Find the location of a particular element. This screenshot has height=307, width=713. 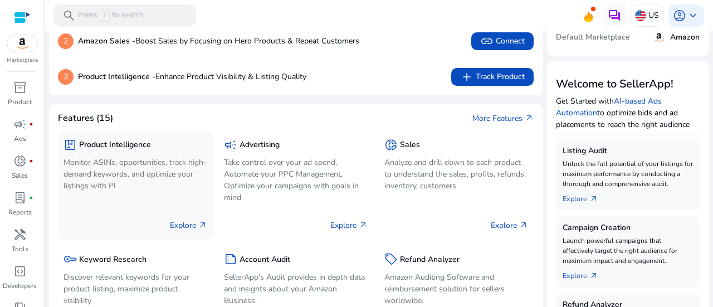

h3: Welcome to SellerApp! is located at coordinates (628, 84).